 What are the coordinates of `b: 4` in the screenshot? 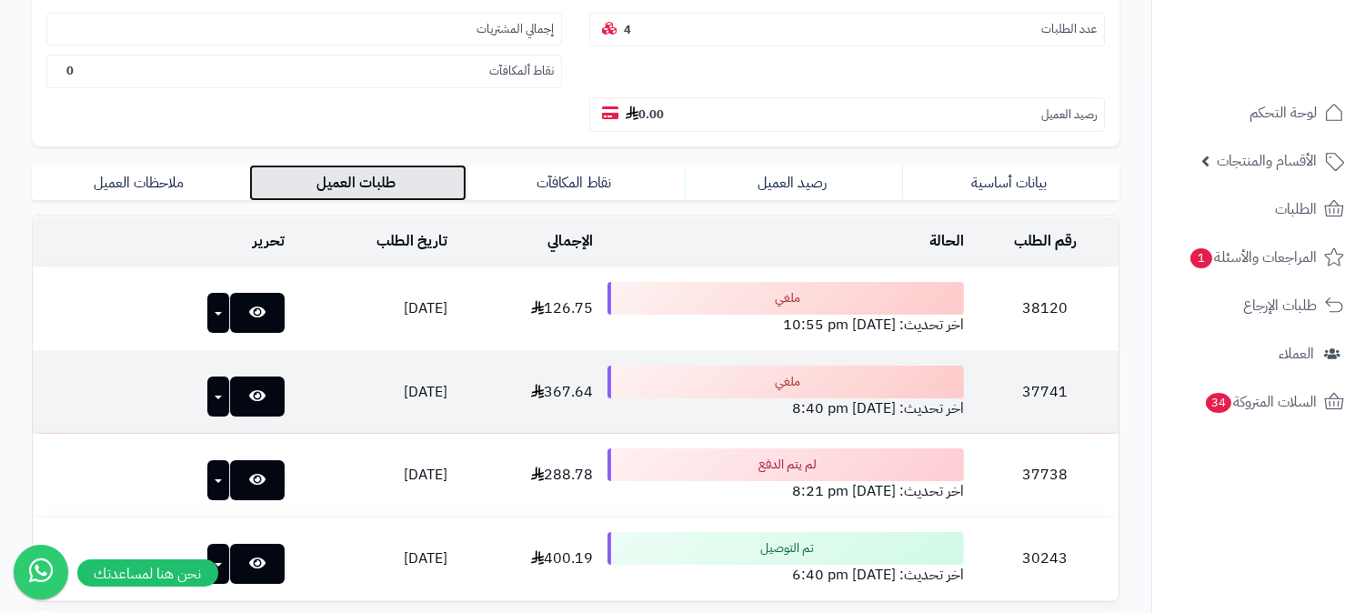 It's located at (627, 29).